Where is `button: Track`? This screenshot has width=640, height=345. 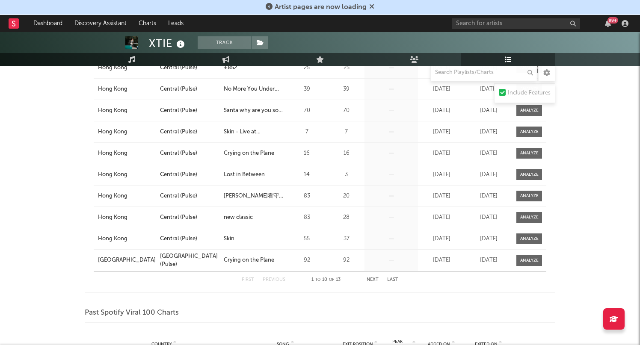 button: Track is located at coordinates (224, 43).